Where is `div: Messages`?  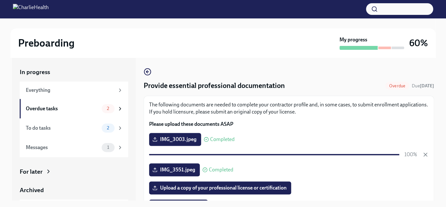 div: Messages is located at coordinates (62, 147).